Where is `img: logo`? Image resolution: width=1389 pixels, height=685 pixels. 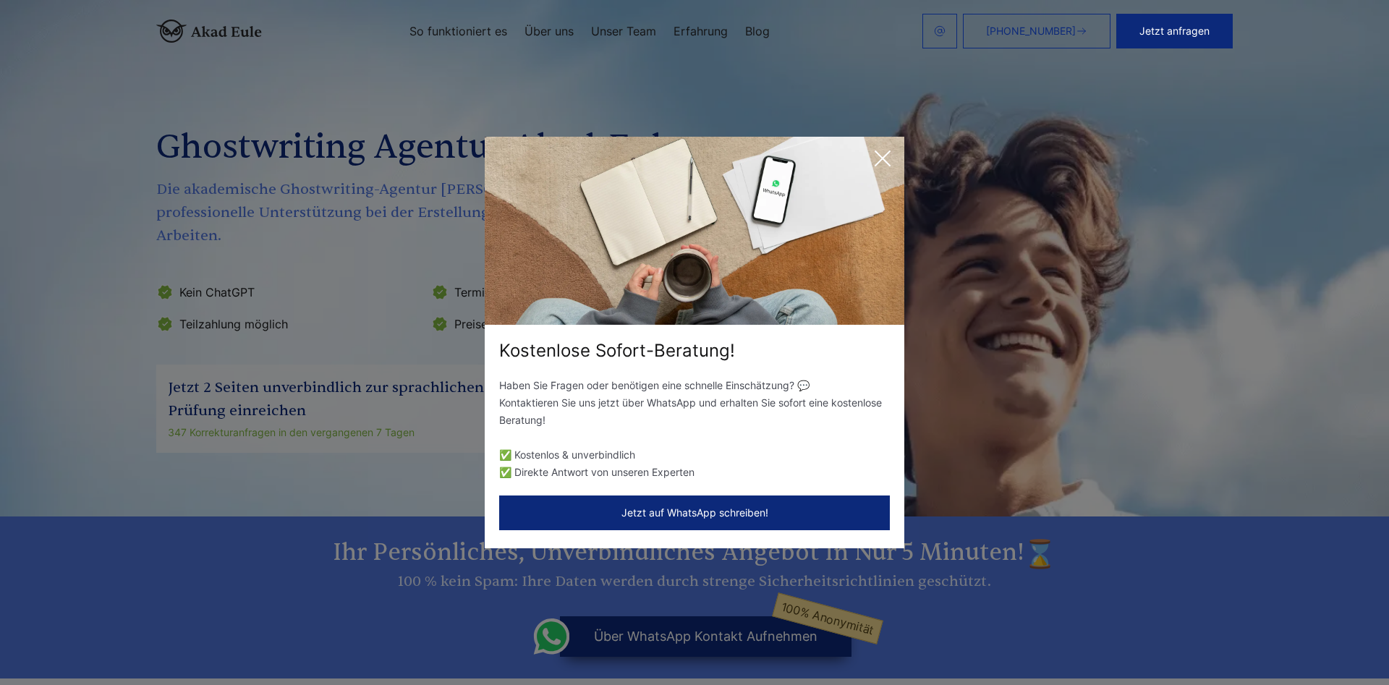
img: logo is located at coordinates (209, 31).